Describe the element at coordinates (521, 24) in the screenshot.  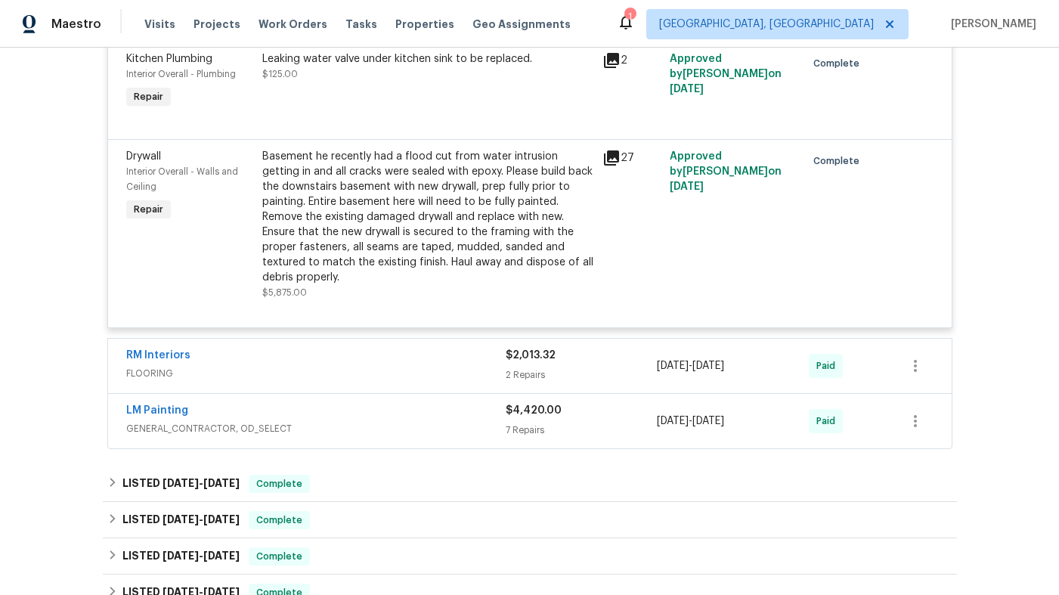
I see `span: Geo Assignments` at that location.